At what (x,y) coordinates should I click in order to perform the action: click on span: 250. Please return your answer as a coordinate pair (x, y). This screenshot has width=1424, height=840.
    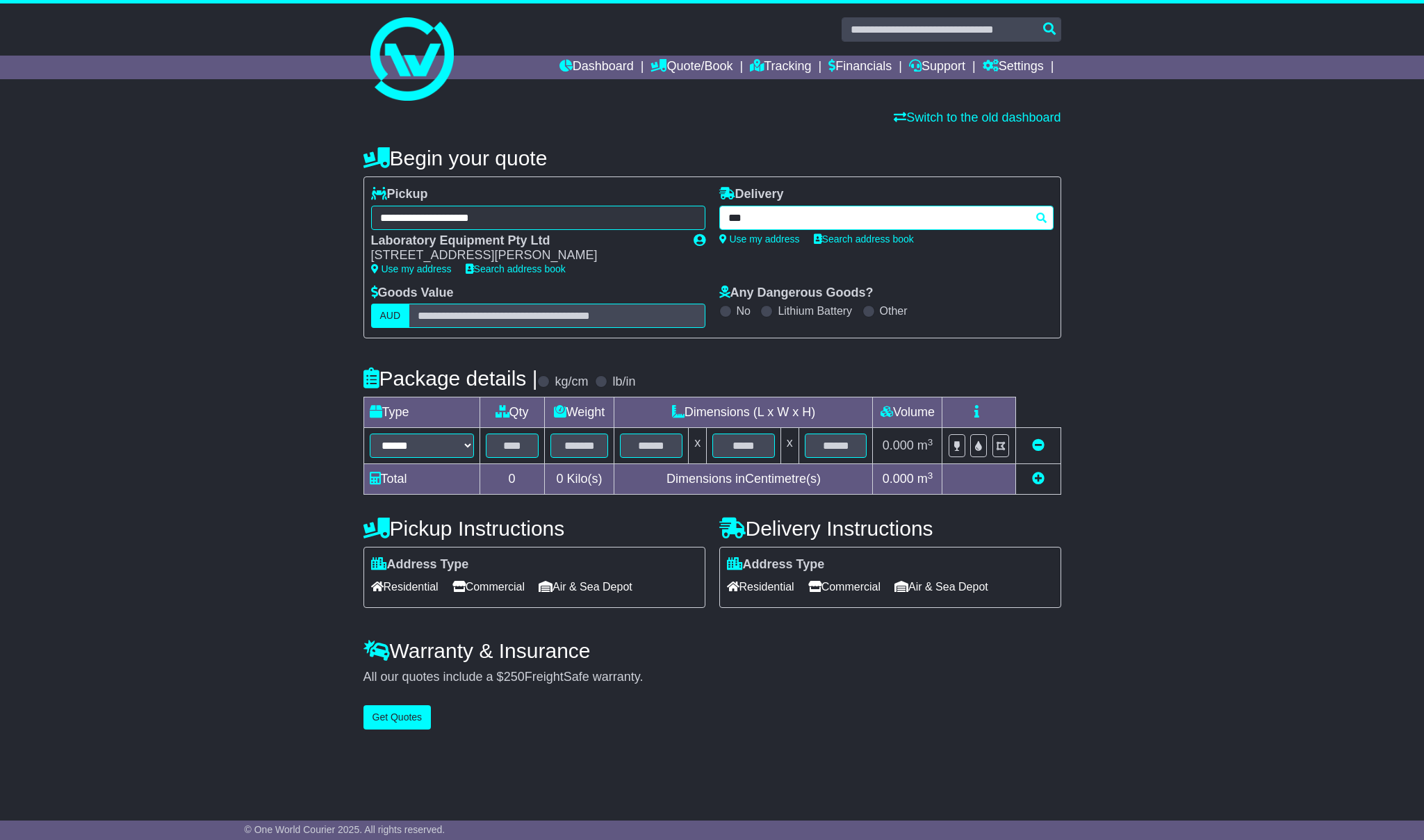
    Looking at the image, I should click on (514, 677).